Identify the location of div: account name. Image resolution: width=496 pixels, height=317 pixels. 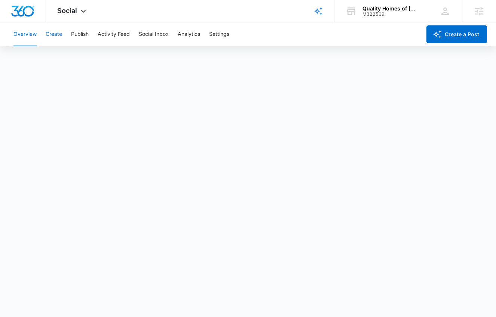
(389, 9).